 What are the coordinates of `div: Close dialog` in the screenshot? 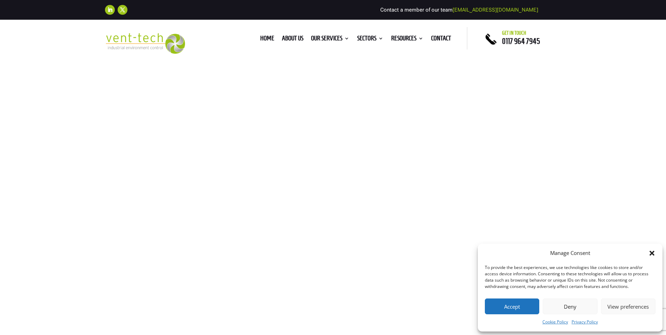 It's located at (652, 253).